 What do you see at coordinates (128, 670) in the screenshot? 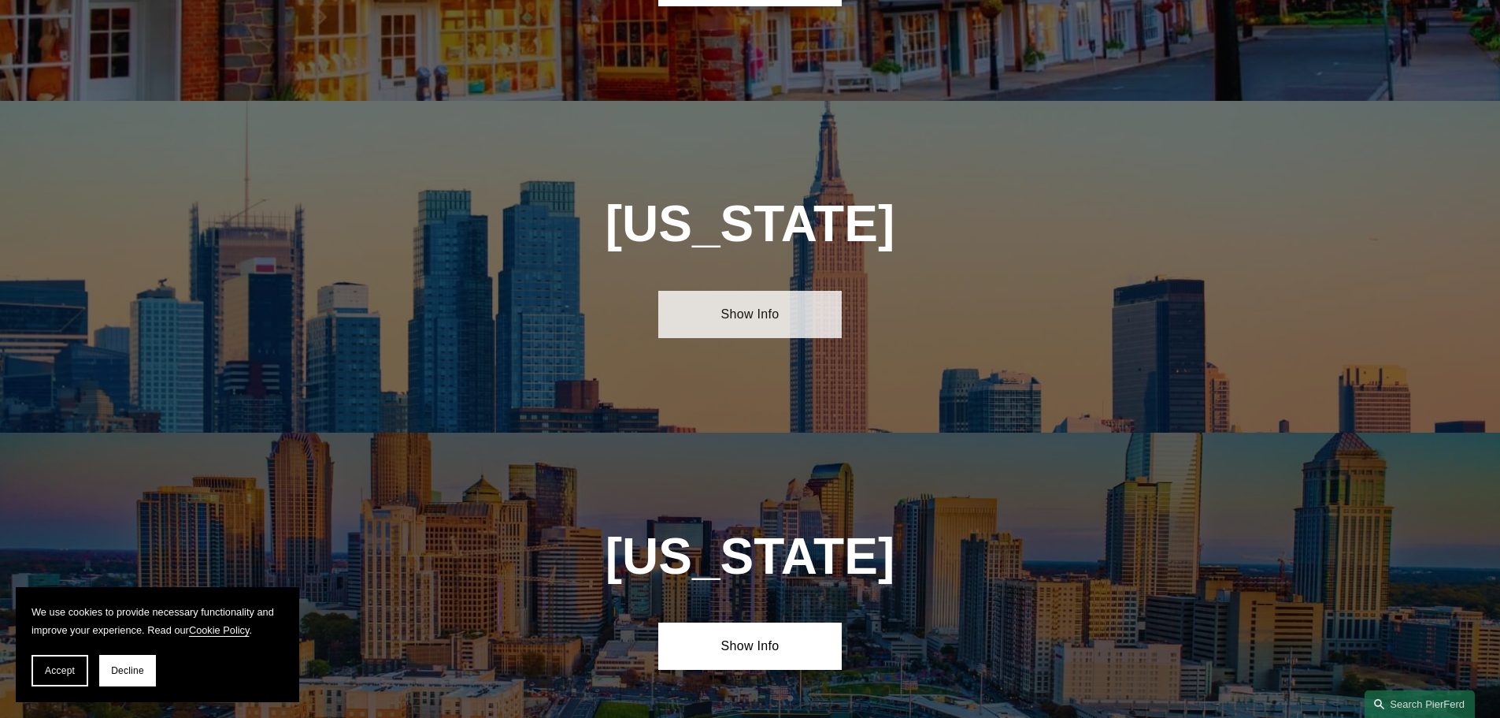
I see `span: Decline` at bounding box center [128, 670].